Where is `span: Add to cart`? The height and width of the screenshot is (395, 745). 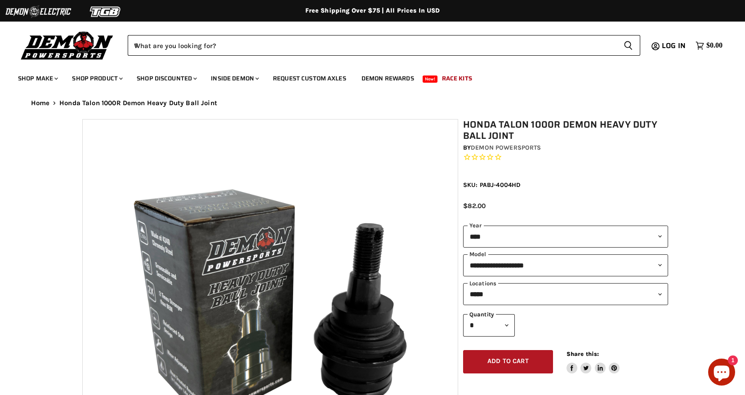 span: Add to cart is located at coordinates (508, 361).